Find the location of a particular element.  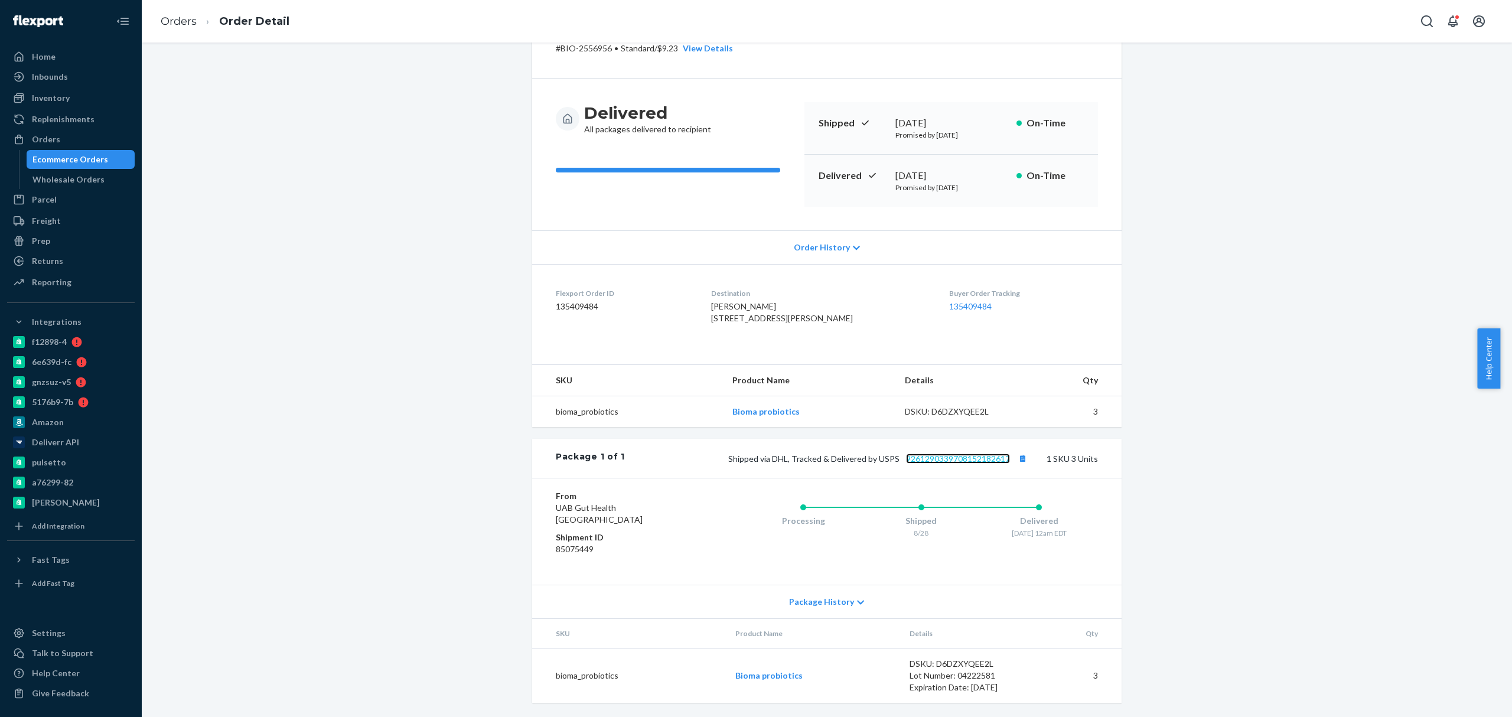

div: Give Feedback is located at coordinates (60, 693).